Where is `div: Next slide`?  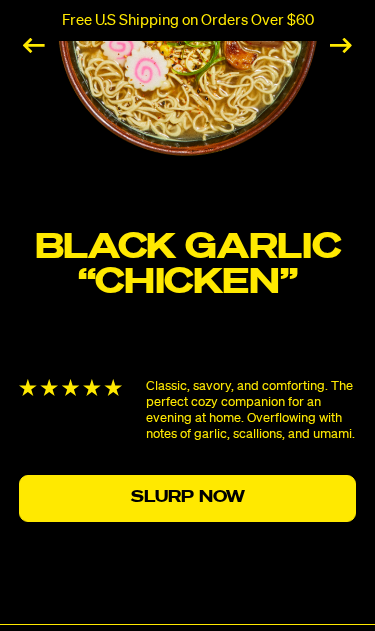
div: Next slide is located at coordinates (341, 45).